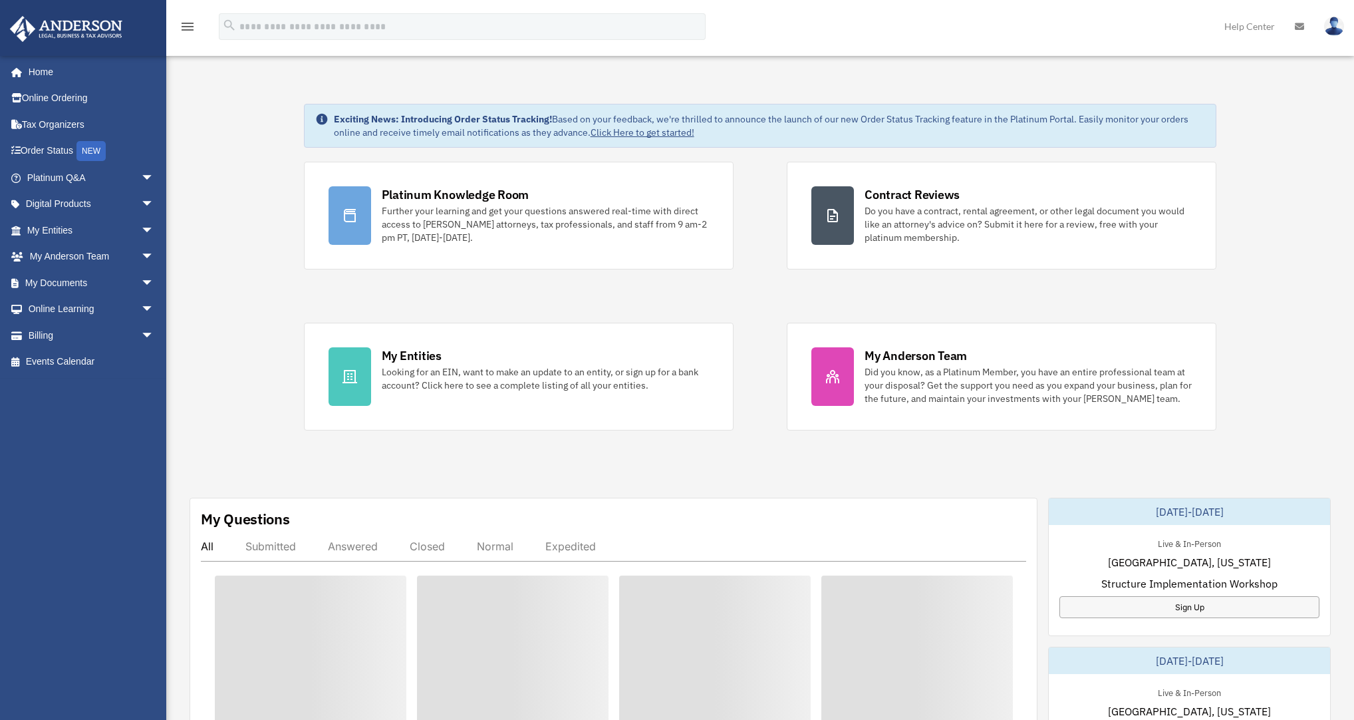 The height and width of the screenshot is (720, 1354). Describe the element at coordinates (66, 29) in the screenshot. I see `img: Anderson Advisors Platinum Portal` at that location.